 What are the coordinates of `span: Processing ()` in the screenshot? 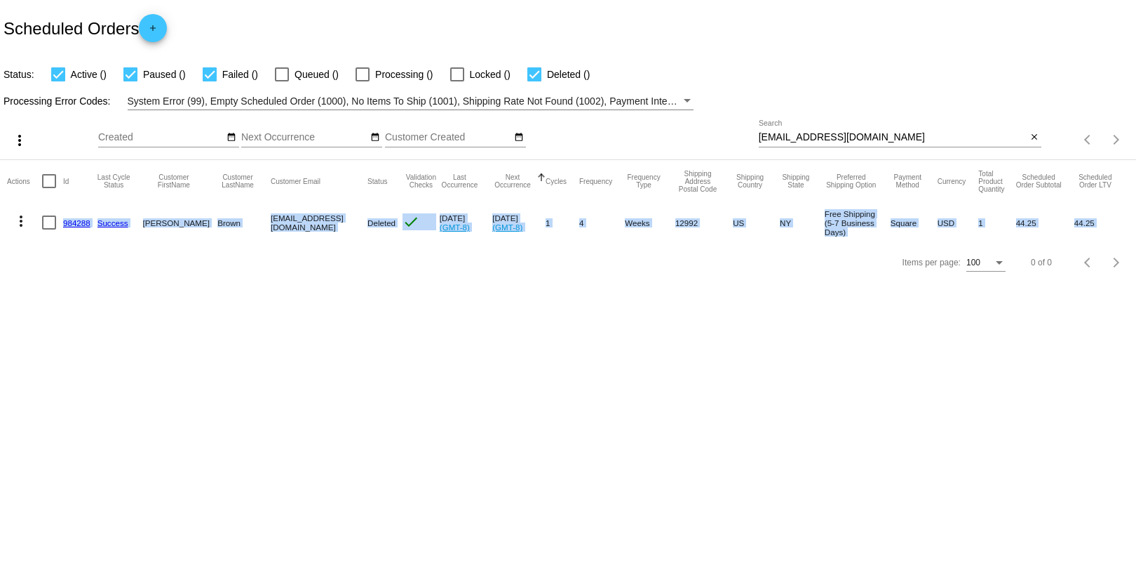 It's located at (404, 74).